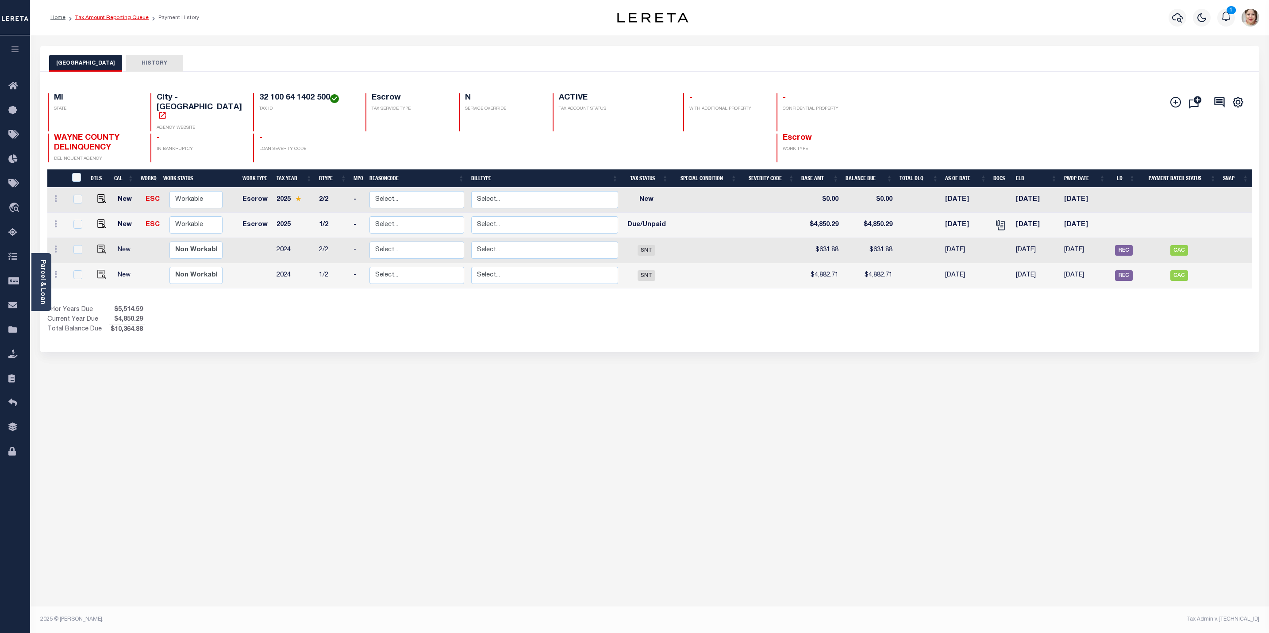  What do you see at coordinates (58, 18) in the screenshot?
I see `a: Home` at bounding box center [58, 18].